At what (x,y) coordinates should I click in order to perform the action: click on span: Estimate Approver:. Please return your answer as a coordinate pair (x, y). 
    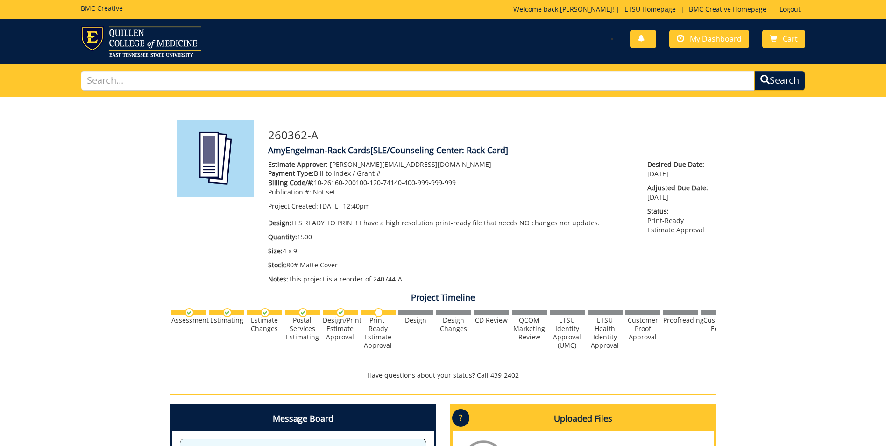
    Looking at the image, I should click on (298, 164).